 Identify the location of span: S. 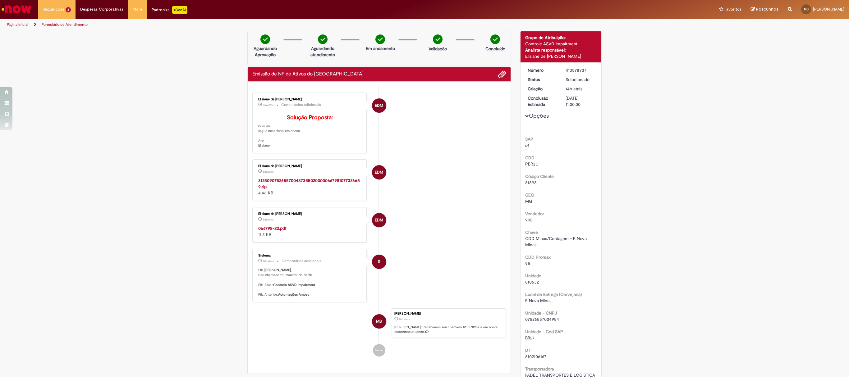
(379, 262).